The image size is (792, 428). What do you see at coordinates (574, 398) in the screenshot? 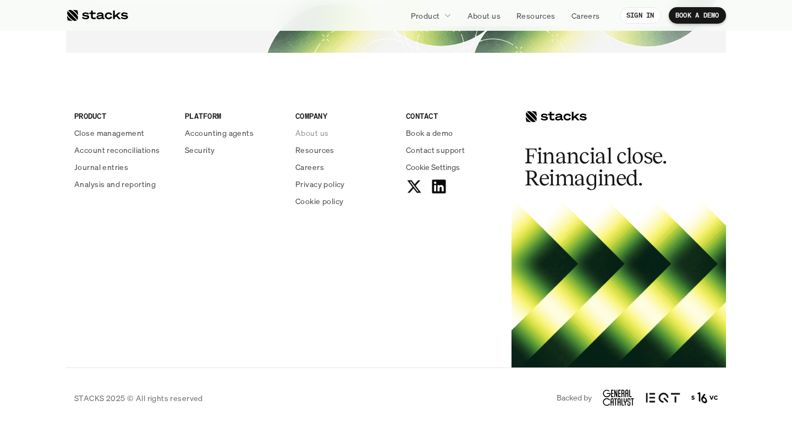
I see `p: Backed by` at bounding box center [574, 398].